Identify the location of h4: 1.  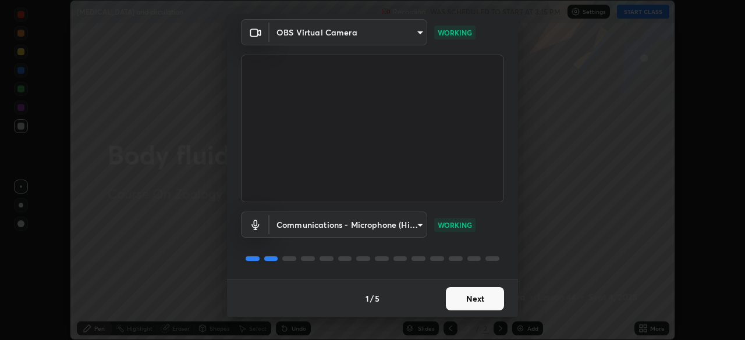
(367, 298).